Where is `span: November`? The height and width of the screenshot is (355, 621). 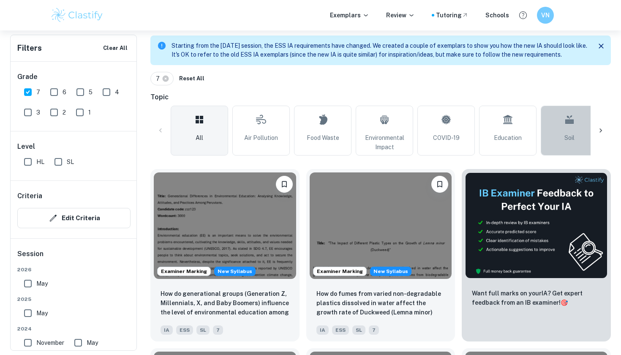 span: November is located at coordinates (50, 343).